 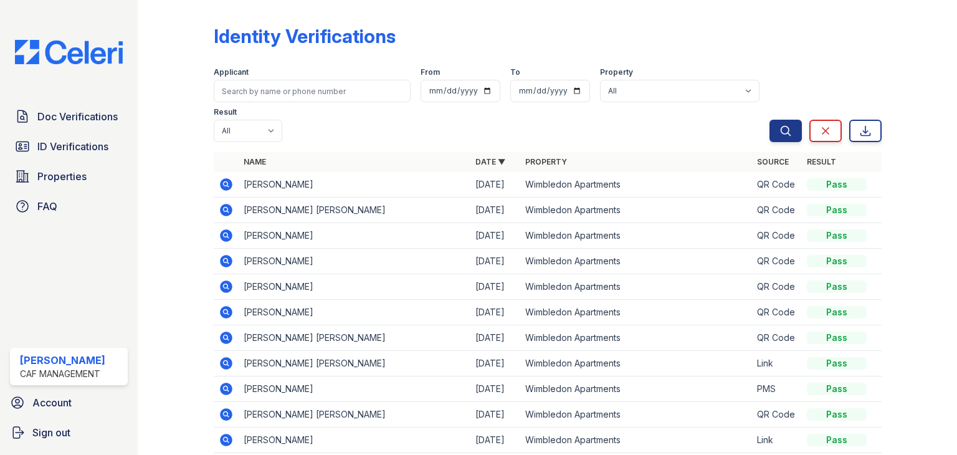 What do you see at coordinates (51, 433) in the screenshot?
I see `span: Sign out` at bounding box center [51, 433].